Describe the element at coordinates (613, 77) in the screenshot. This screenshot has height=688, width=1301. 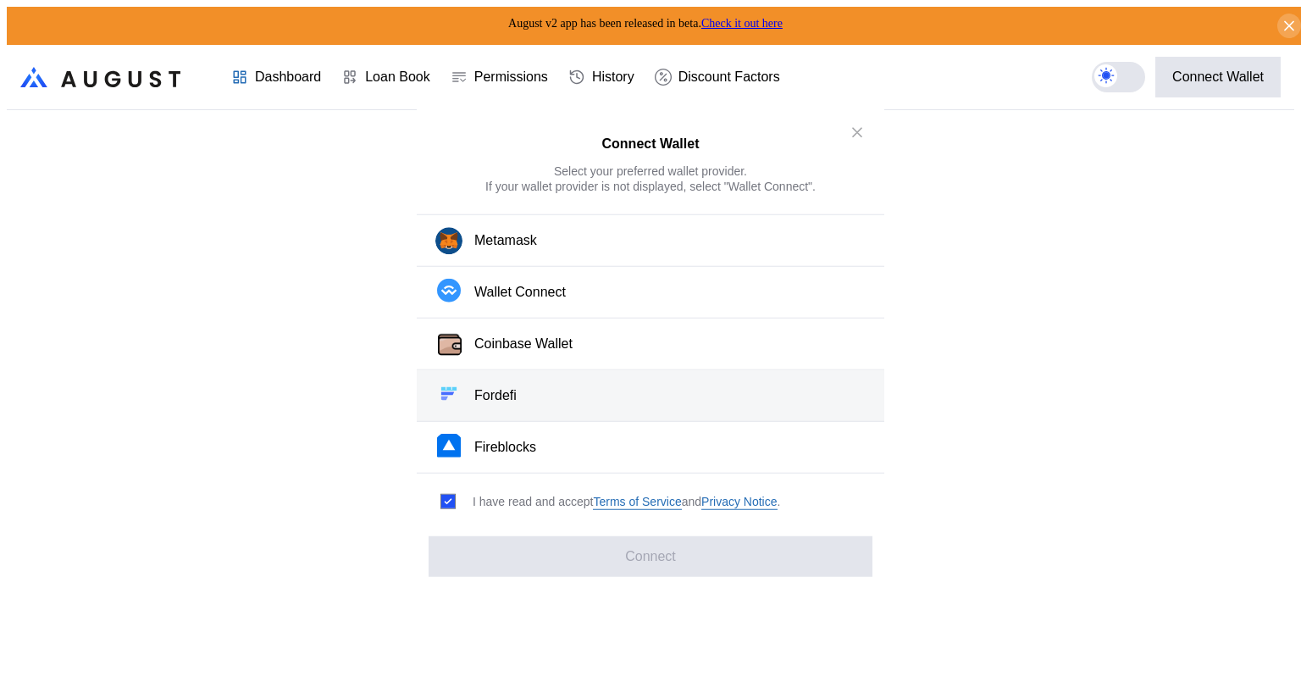
I see `div: History` at that location.